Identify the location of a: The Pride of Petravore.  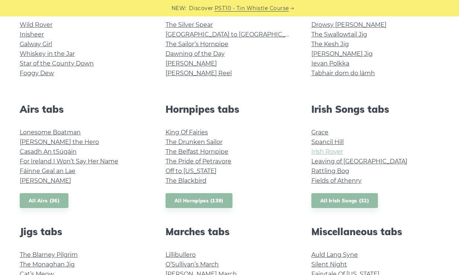
(198, 161).